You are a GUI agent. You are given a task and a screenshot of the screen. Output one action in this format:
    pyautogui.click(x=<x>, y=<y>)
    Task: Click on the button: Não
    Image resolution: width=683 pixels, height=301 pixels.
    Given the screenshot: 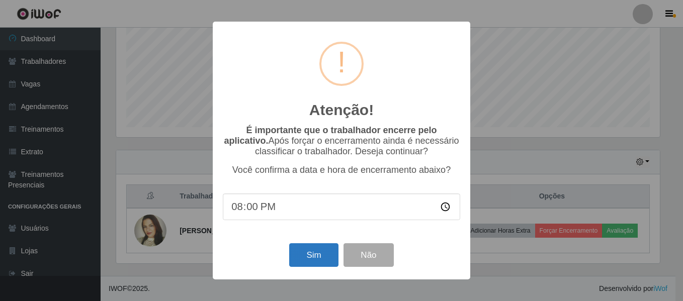 What is the action you would take?
    pyautogui.click(x=368, y=255)
    